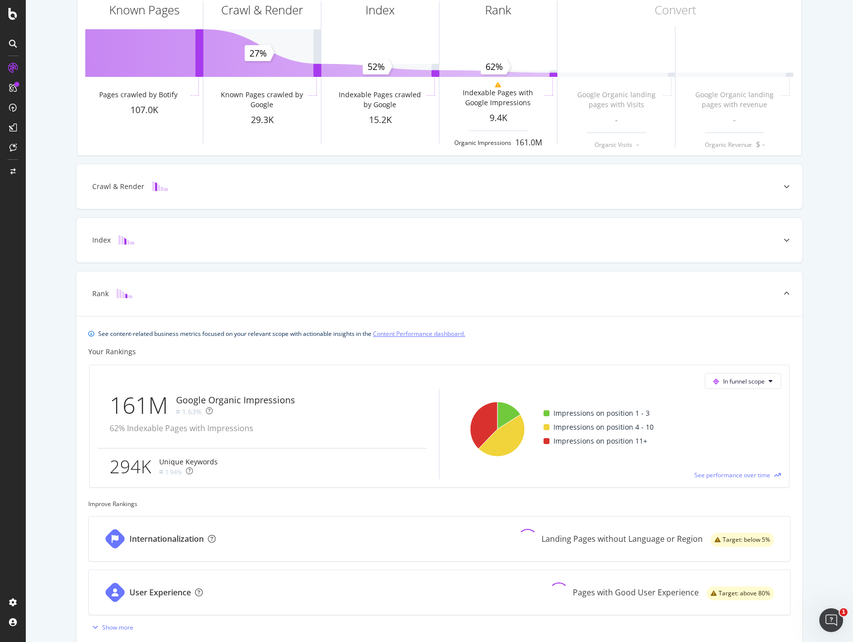 The width and height of the screenshot is (853, 642). I want to click on a: See performance over time, so click(738, 475).